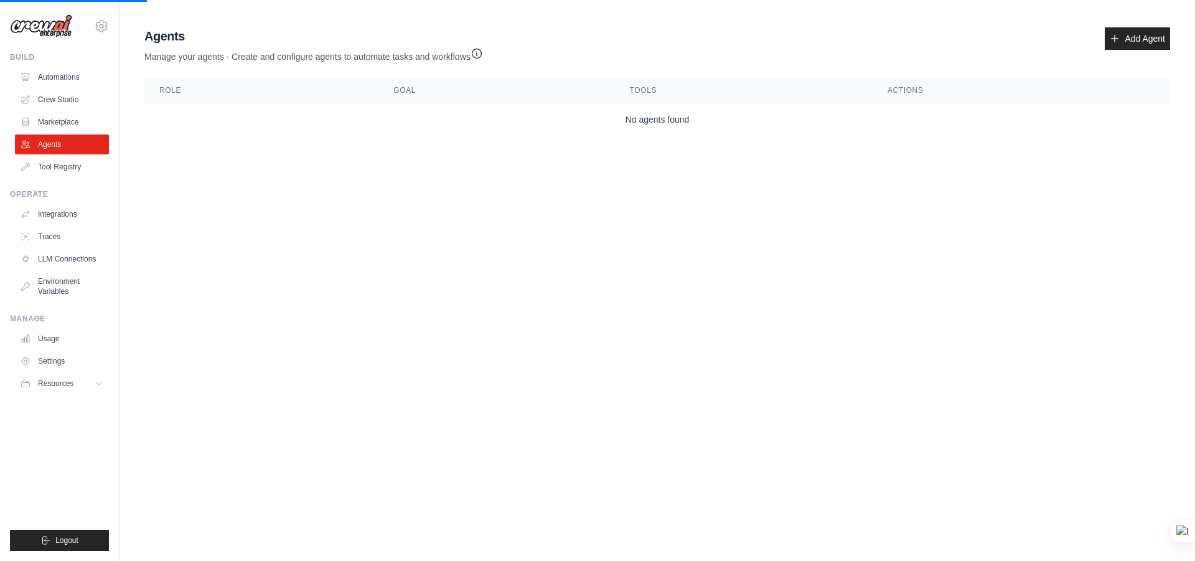 The width and height of the screenshot is (1195, 561). Describe the element at coordinates (62, 237) in the screenshot. I see `a: Traces` at that location.